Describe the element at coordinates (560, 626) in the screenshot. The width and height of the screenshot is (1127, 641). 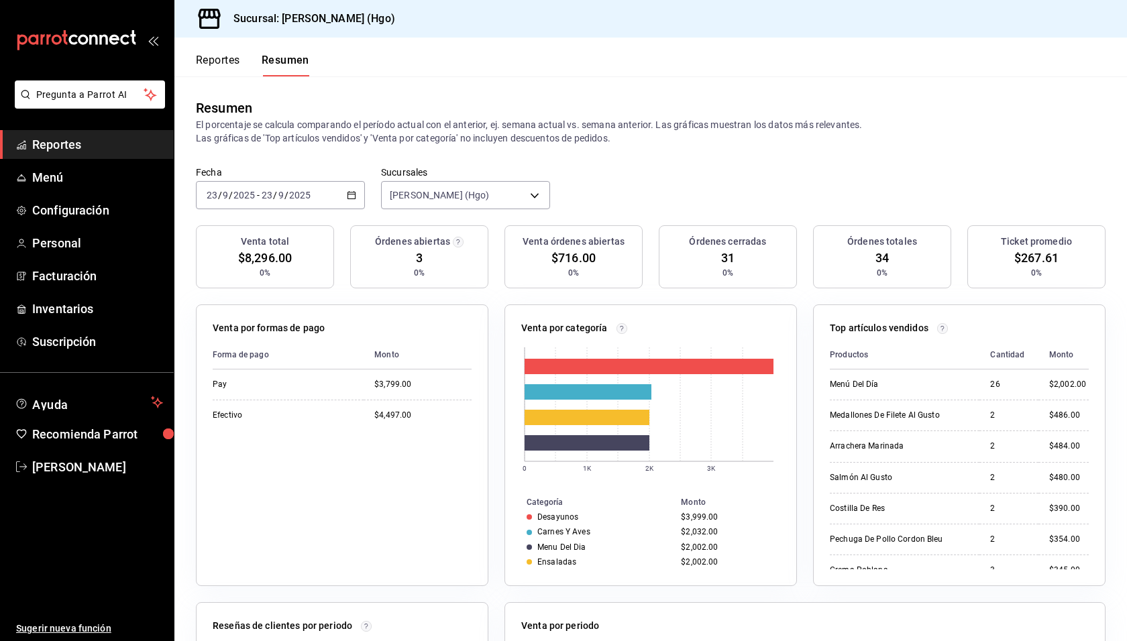
I see `p: Venta por periodo` at that location.